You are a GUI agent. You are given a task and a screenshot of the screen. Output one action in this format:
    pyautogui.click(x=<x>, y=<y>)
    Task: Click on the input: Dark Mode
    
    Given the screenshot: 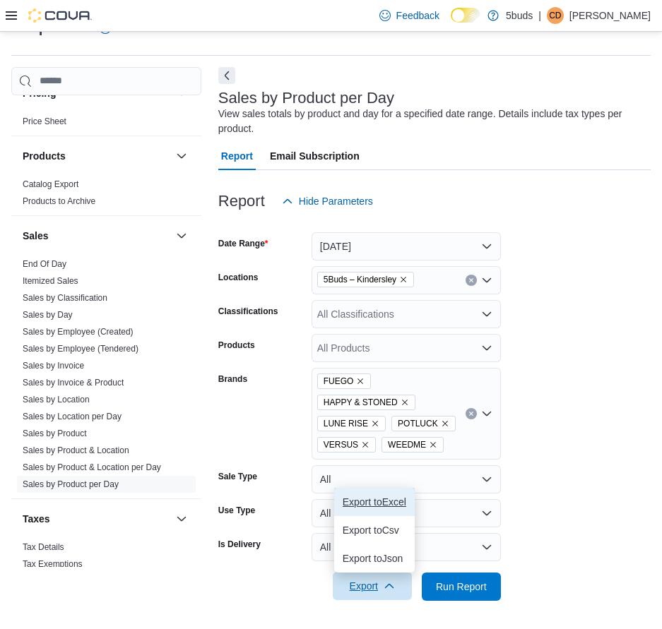 What is the action you would take?
    pyautogui.click(x=466, y=15)
    